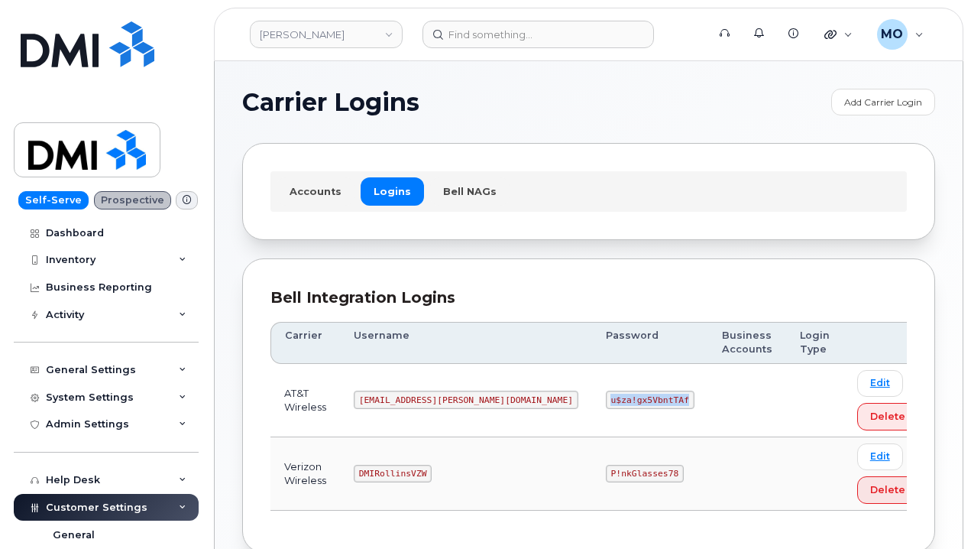 The height and width of the screenshot is (549, 971). I want to click on a: Logins, so click(392, 191).